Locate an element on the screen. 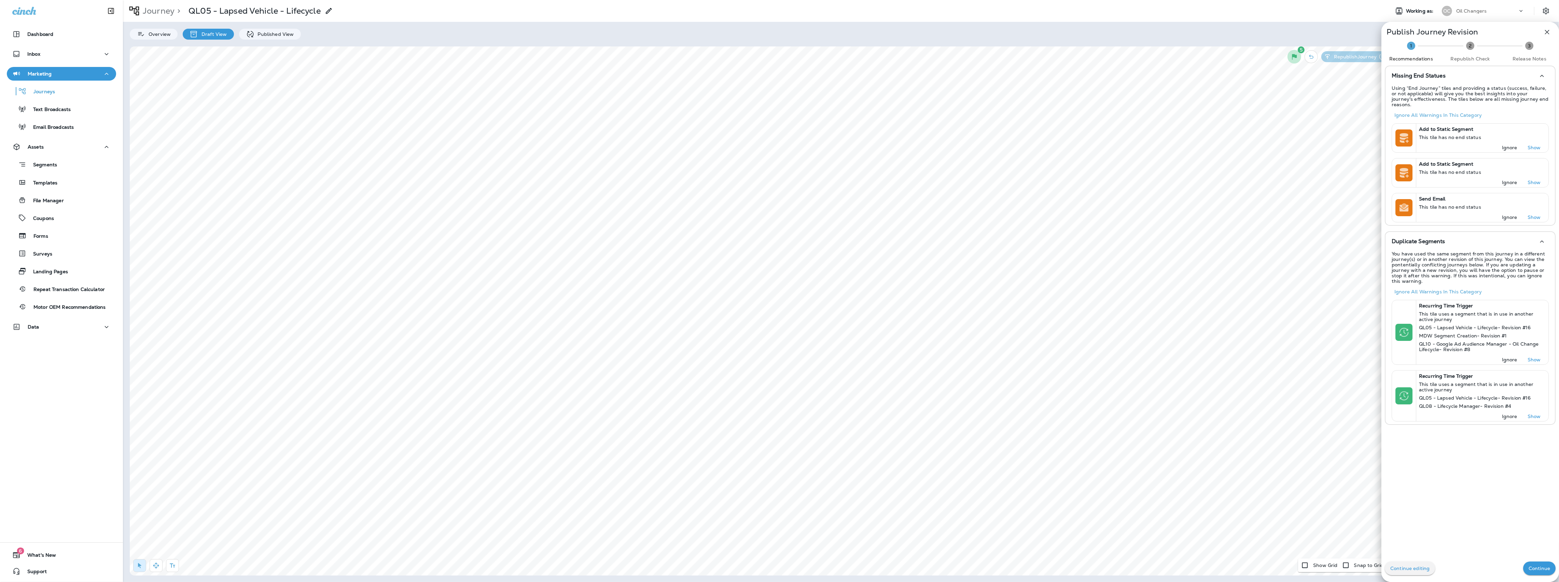 The height and width of the screenshot is (582, 1559). p: Continue editing is located at coordinates (1410, 568).